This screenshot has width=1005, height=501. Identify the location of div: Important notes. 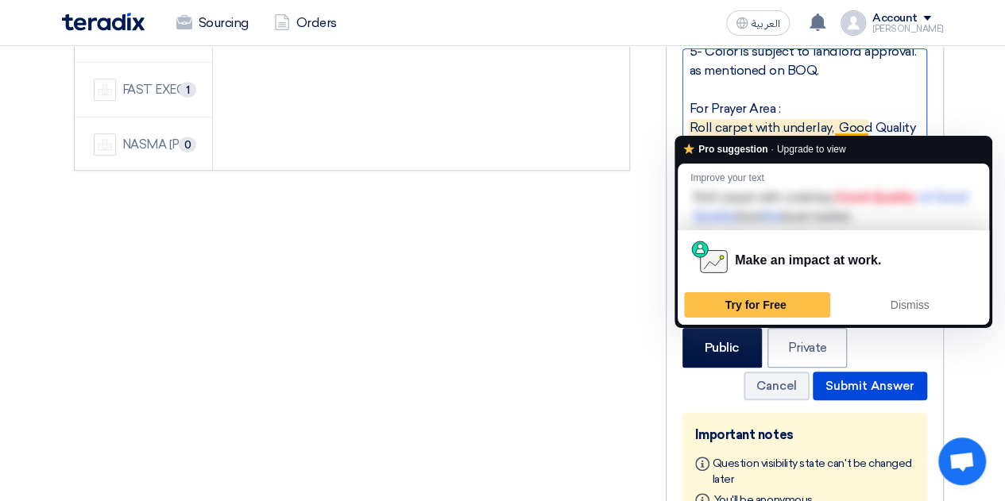
(805, 435).